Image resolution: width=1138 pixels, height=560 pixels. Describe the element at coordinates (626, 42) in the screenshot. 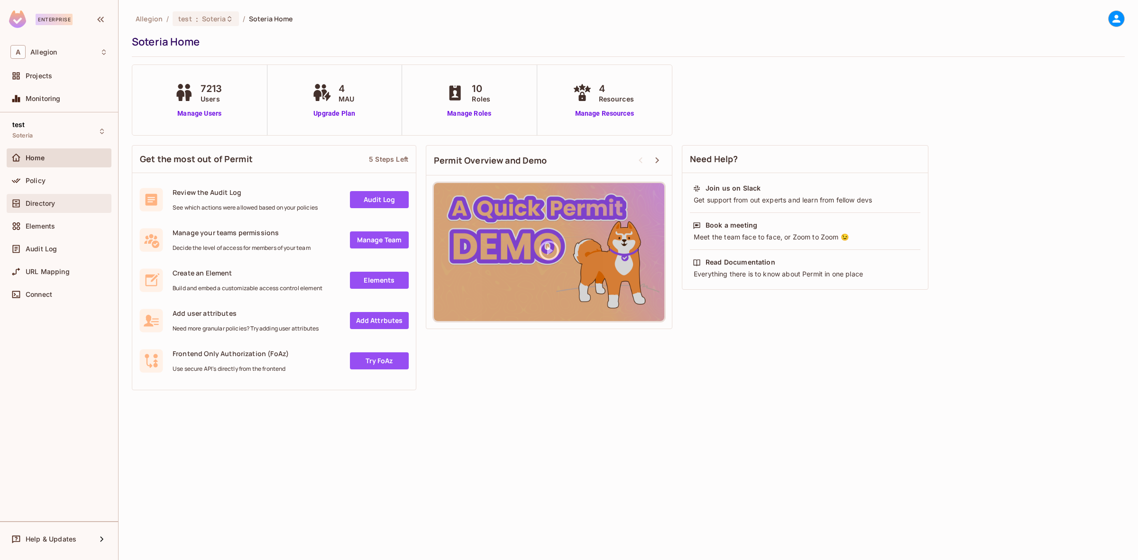

I see `div: Soteria Home` at that location.